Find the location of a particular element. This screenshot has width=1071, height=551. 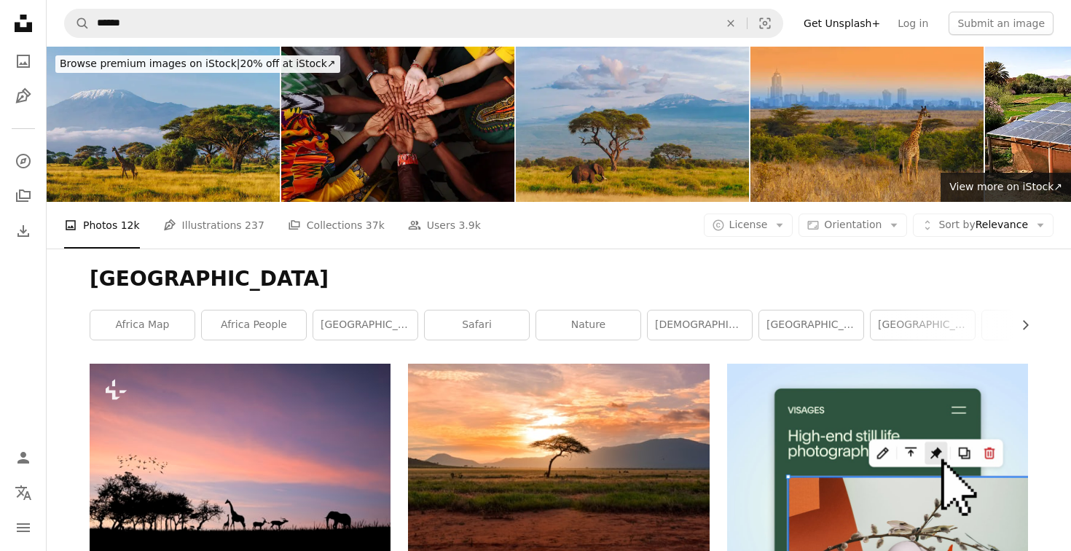

a: View more on iStock↗ is located at coordinates (1005, 187).